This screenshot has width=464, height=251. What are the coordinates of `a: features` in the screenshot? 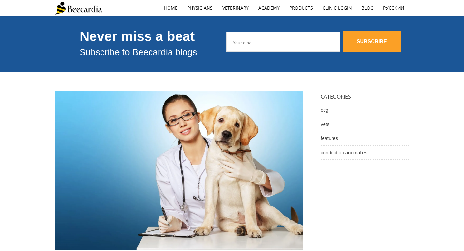 It's located at (365, 138).